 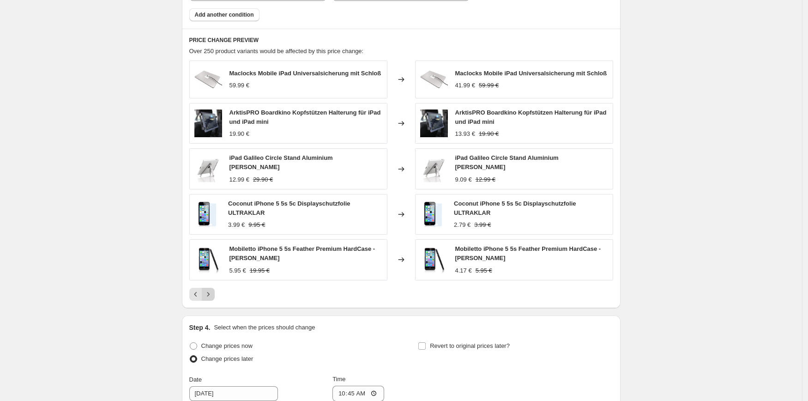 What do you see at coordinates (208, 294) in the screenshot?
I see `button: Next` at bounding box center [208, 294].